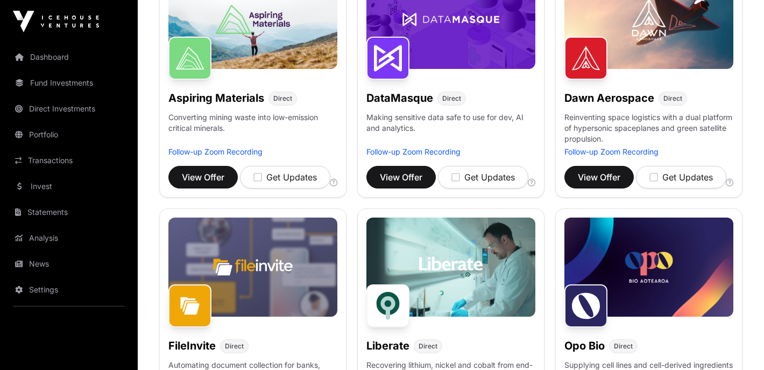 The width and height of the screenshot is (764, 370). I want to click on a: Analysis, so click(69, 238).